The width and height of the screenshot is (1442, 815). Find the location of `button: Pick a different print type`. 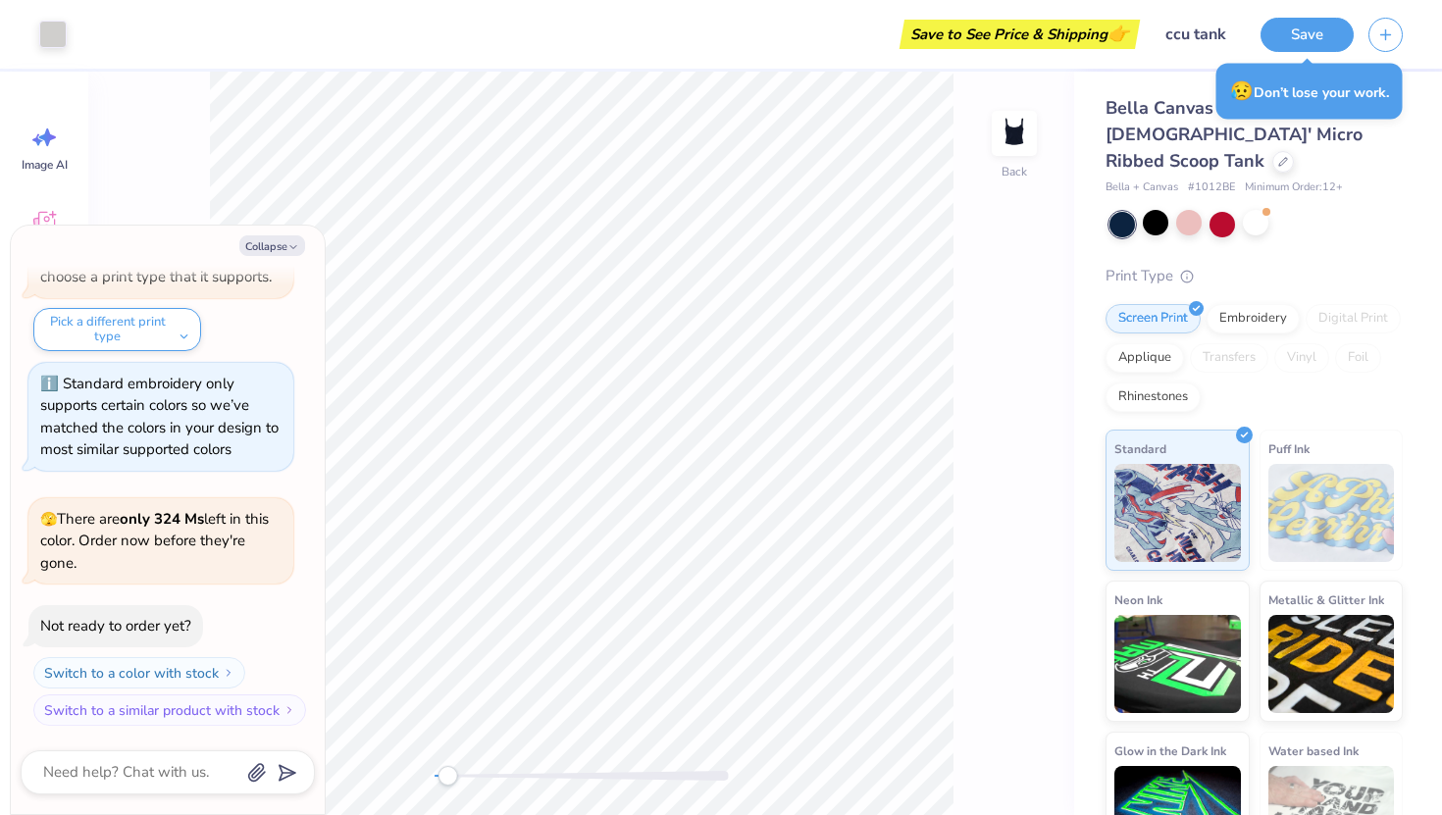

button: Pick a different print type is located at coordinates (117, 329).